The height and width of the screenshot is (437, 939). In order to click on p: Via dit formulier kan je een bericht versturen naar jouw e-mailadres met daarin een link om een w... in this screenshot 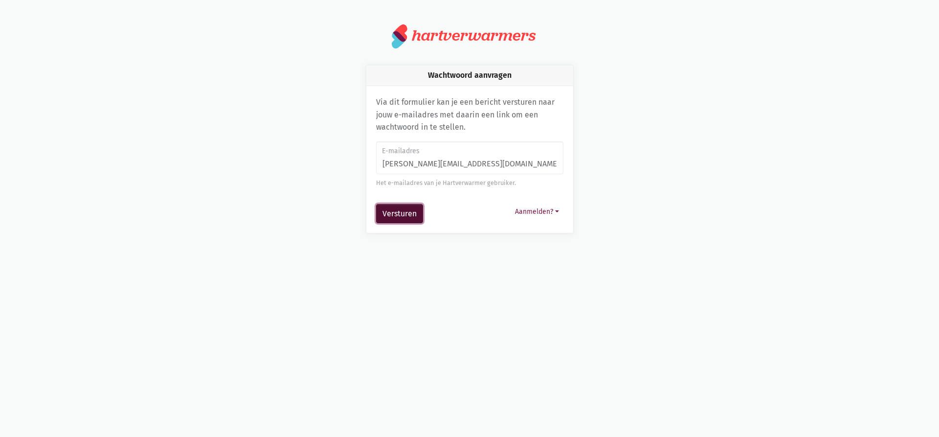, I will do `click(469, 114)`.